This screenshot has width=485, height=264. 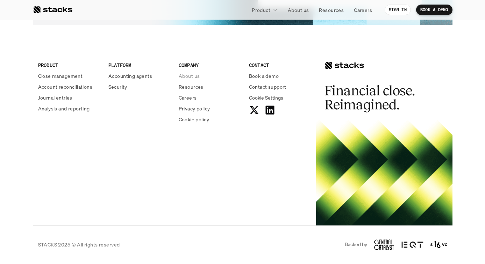 I want to click on a: Close management, so click(x=69, y=76).